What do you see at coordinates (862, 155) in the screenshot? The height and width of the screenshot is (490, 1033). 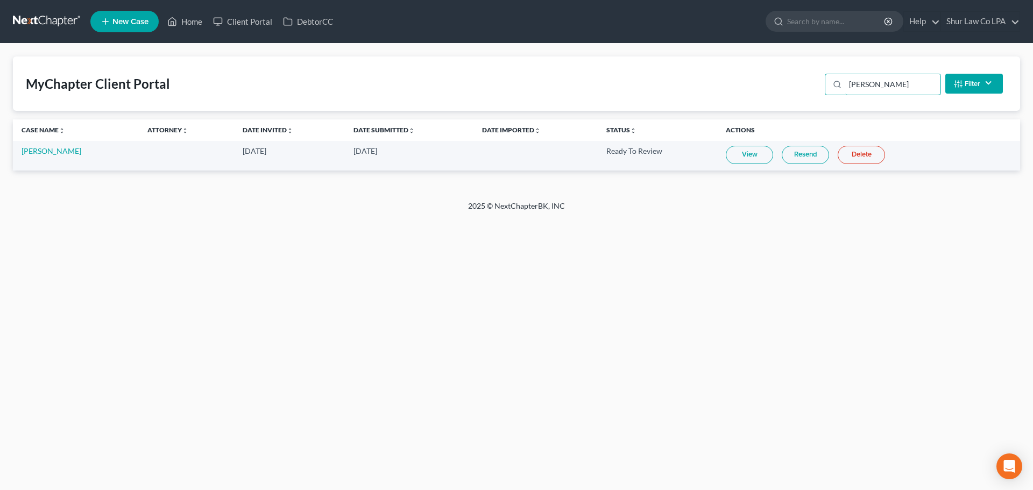 I see `a: Delete` at bounding box center [862, 155].